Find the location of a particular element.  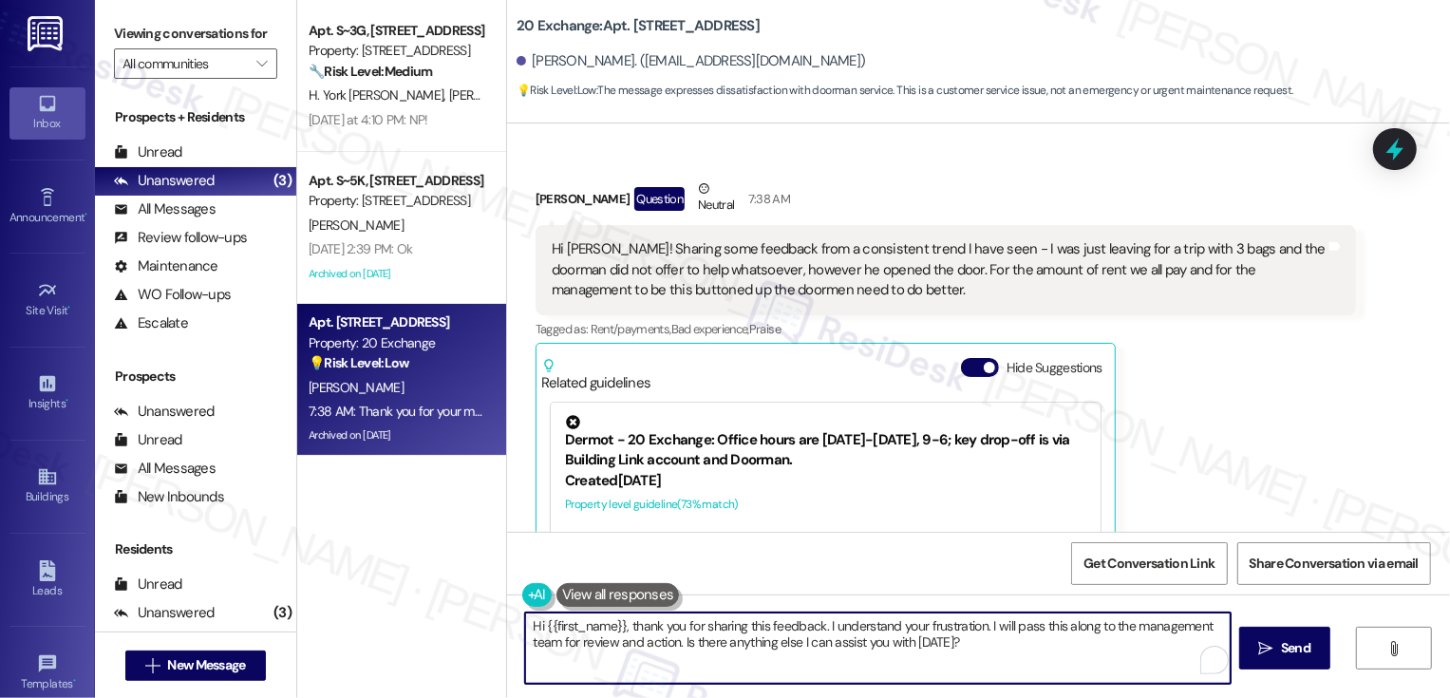

span: Get Conversation Link is located at coordinates (1149, 563).